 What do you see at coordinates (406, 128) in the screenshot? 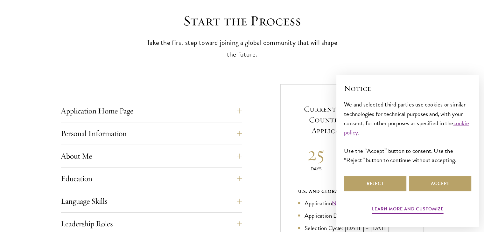
I see `a: cookie policy` at bounding box center [406, 128].